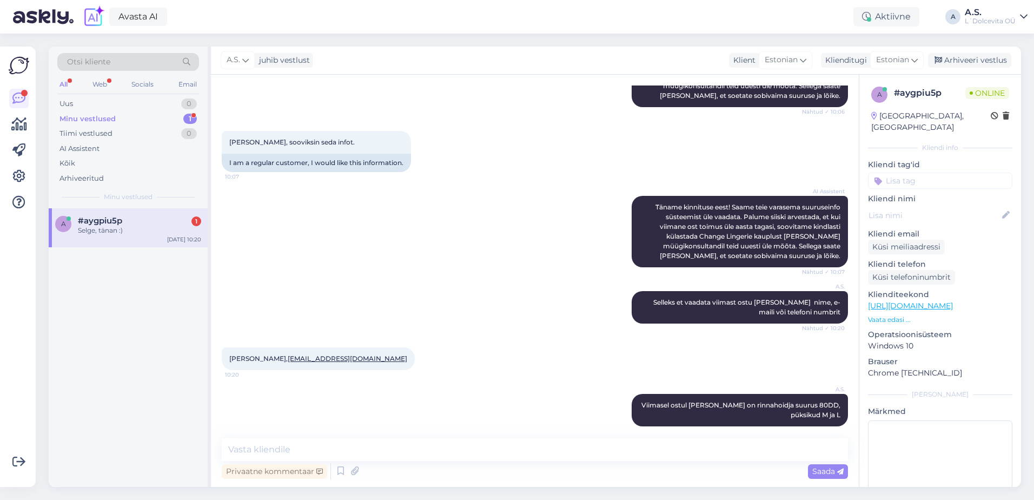  Describe the element at coordinates (844, 60) in the screenshot. I see `div: Klienditugi` at that location.